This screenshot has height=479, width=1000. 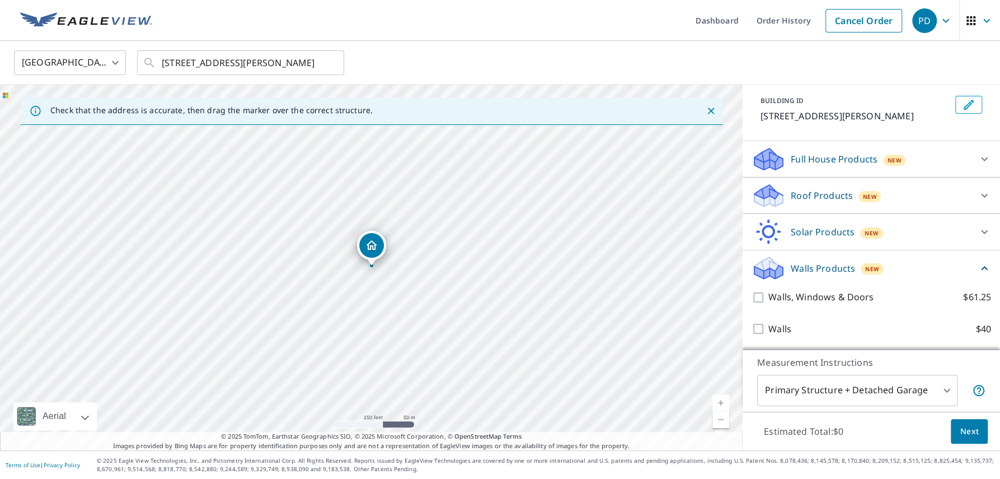 What do you see at coordinates (864, 21) in the screenshot?
I see `a: Cancel Order` at bounding box center [864, 21].